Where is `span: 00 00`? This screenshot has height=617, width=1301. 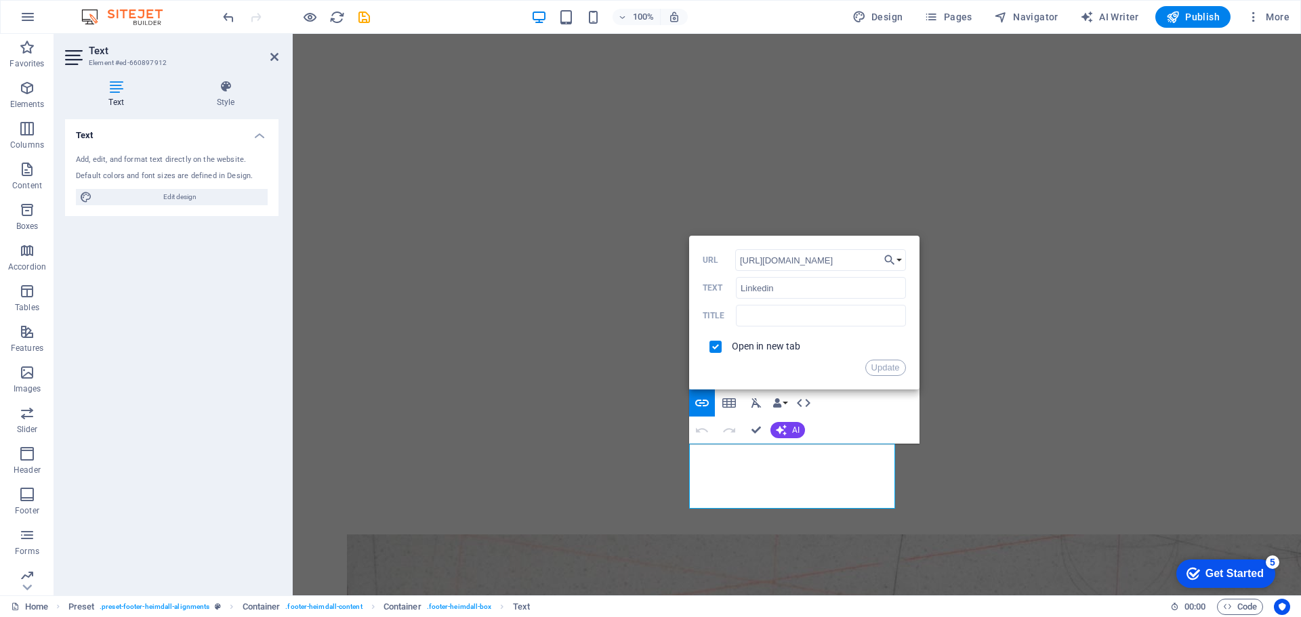
span: 00 00 is located at coordinates (1194, 607).